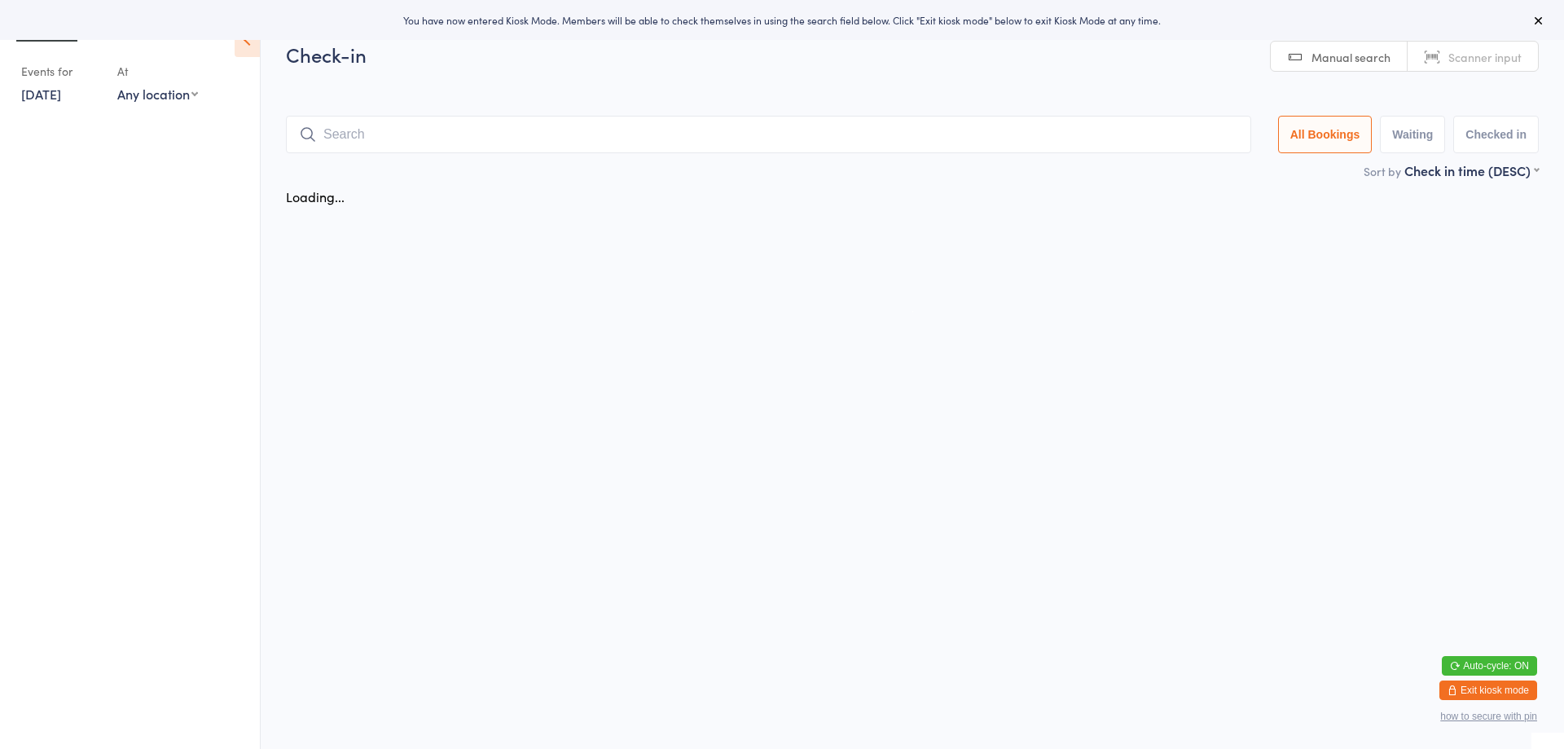 The height and width of the screenshot is (749, 1564). Describe the element at coordinates (1488, 716) in the screenshot. I see `button: how to secure with pin` at that location.